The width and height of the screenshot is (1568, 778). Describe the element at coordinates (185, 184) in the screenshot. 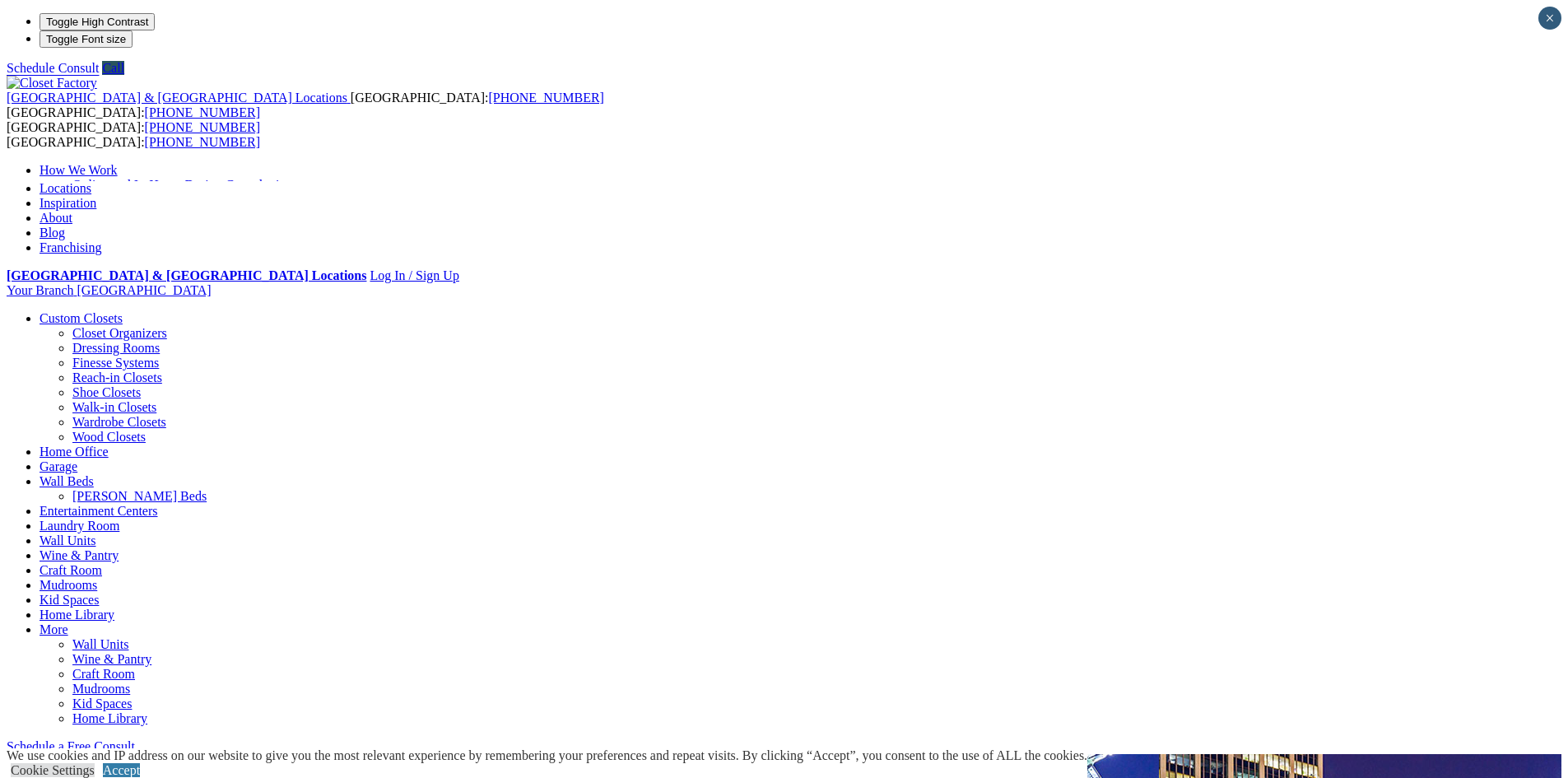

I see `a: Online and In-Home Design Consultations` at that location.